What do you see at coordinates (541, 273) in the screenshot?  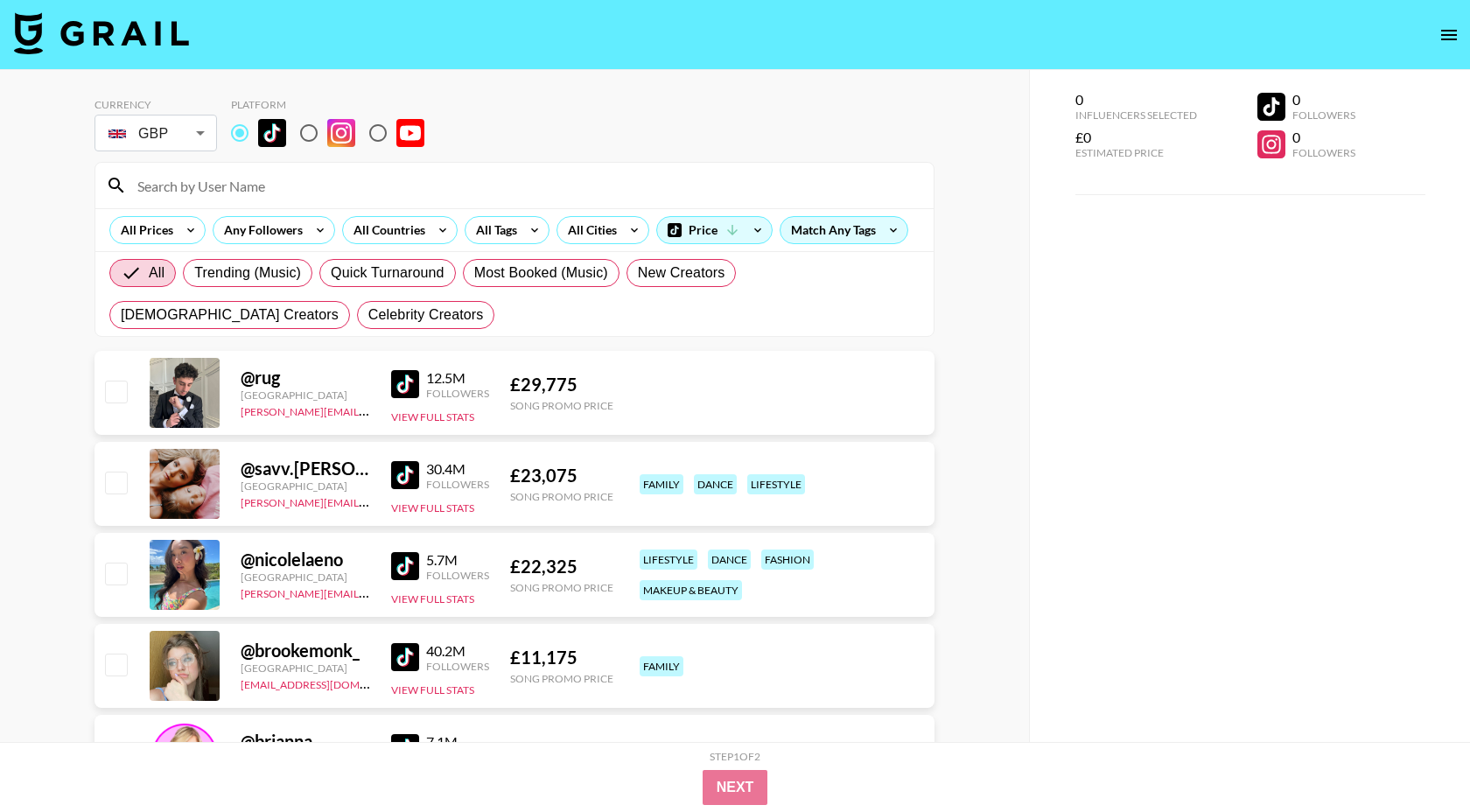 I see `span: Most Booked (Music)` at bounding box center [541, 273].